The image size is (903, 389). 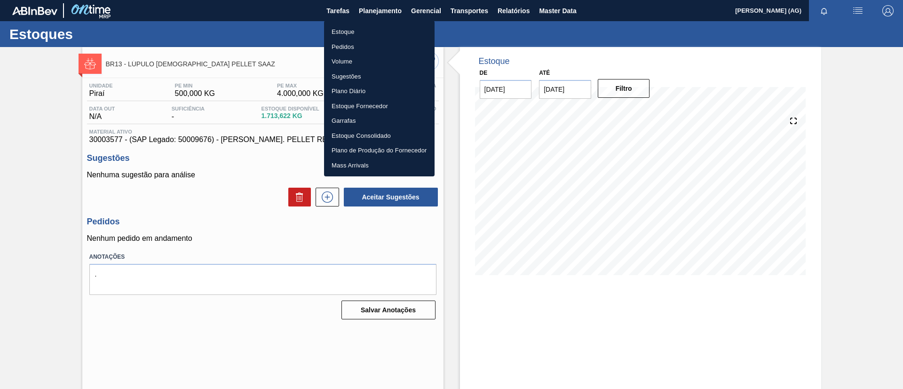 I want to click on li: Plano de Produção do Fornecedor, so click(x=379, y=150).